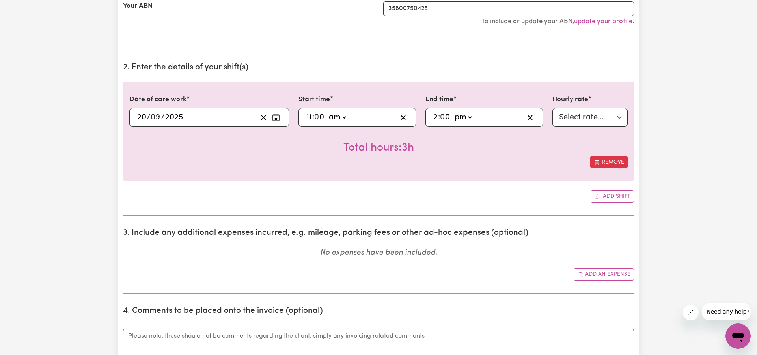  What do you see at coordinates (379, 67) in the screenshot?
I see `h2: 2. Enter the details of your shift(s)` at bounding box center [379, 67].